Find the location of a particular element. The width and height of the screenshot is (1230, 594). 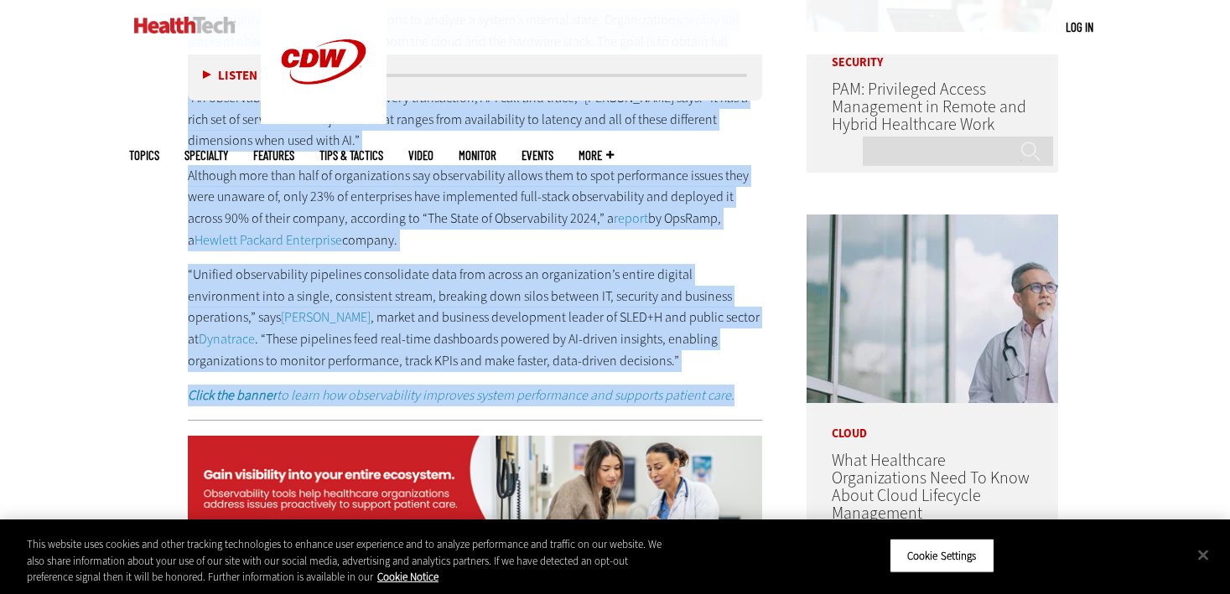

a: doctor in front of clouds and reflective building is located at coordinates (932, 308).